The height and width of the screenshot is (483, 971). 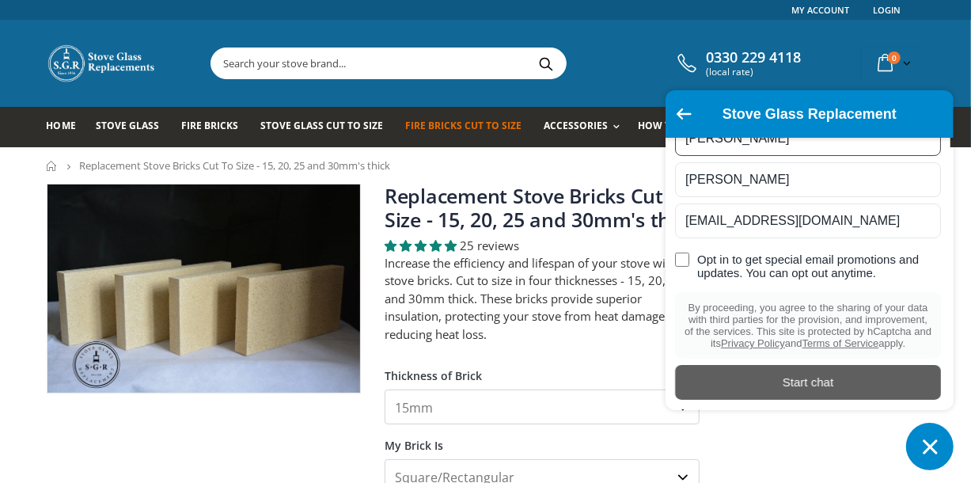 What do you see at coordinates (422, 245) in the screenshot?
I see `span: 4.80 stars` at bounding box center [422, 245].